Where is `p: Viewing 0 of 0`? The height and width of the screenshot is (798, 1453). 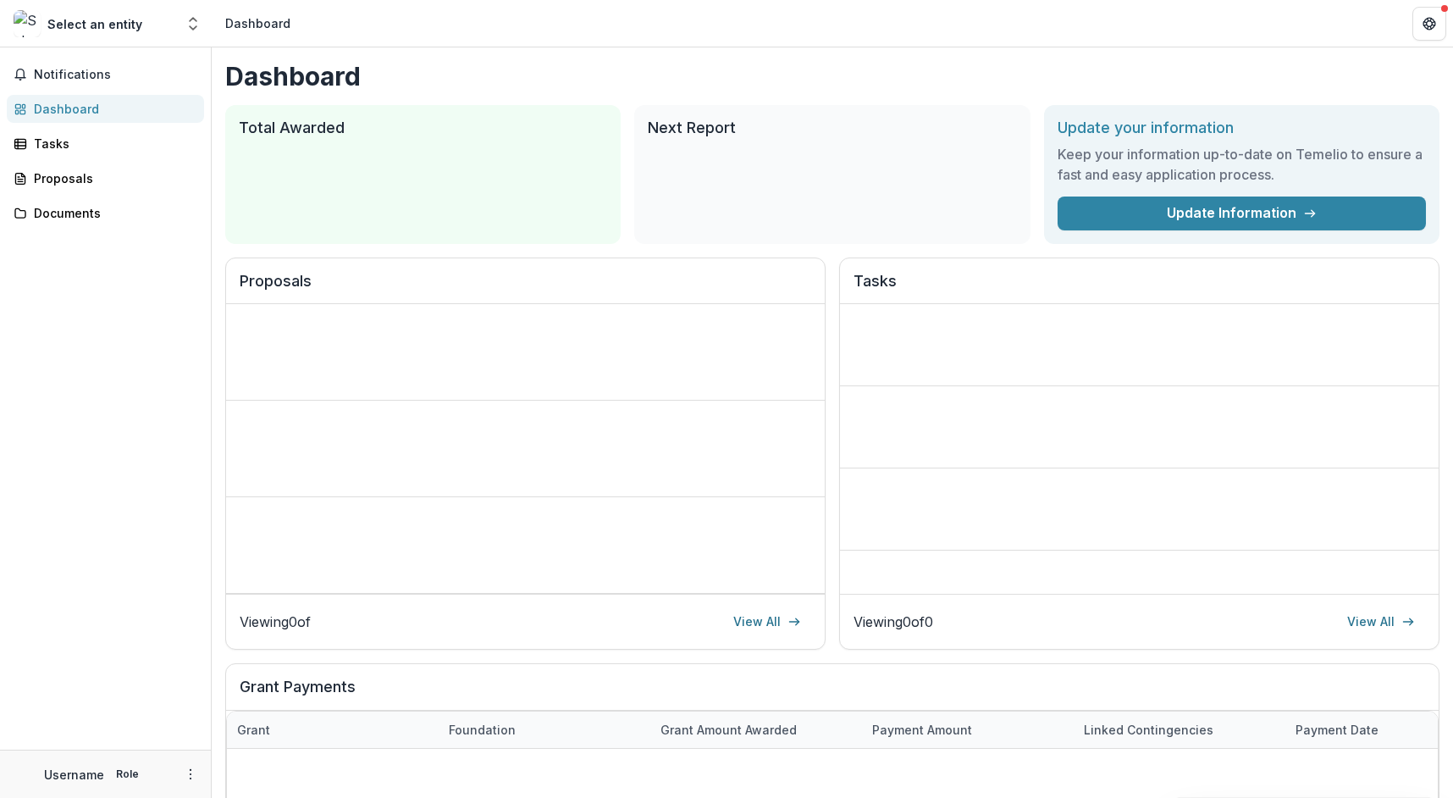 p: Viewing 0 of 0 is located at coordinates (893, 621).